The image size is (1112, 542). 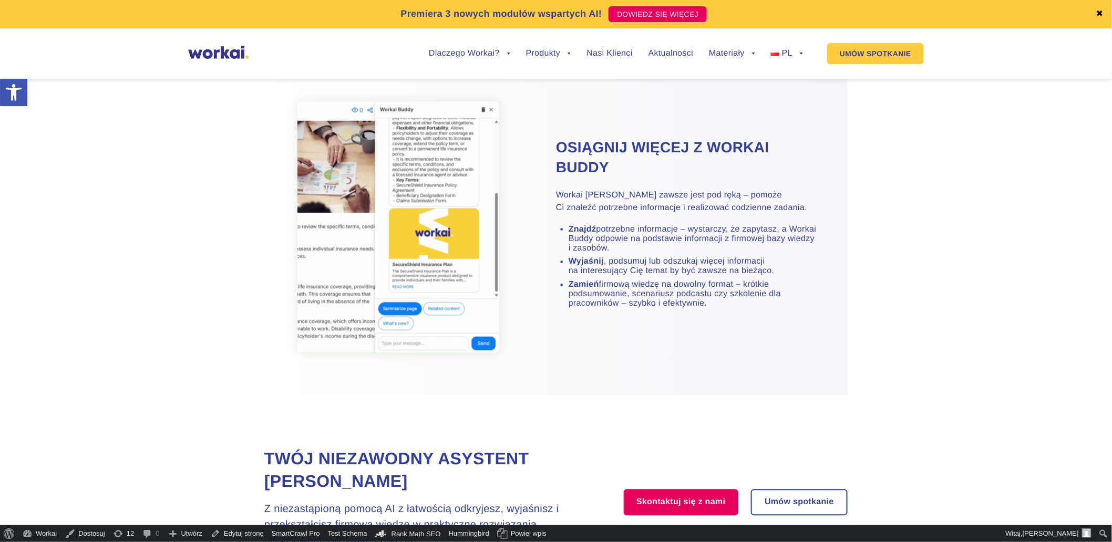 What do you see at coordinates (1049, 534) in the screenshot?
I see `a: Witaj,` at bounding box center [1049, 534].